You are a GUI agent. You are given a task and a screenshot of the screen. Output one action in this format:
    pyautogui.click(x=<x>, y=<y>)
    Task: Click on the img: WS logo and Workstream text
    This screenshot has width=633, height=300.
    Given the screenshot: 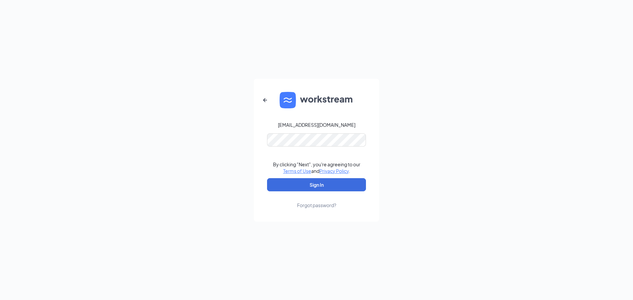 What is the action you would take?
    pyautogui.click(x=316, y=100)
    